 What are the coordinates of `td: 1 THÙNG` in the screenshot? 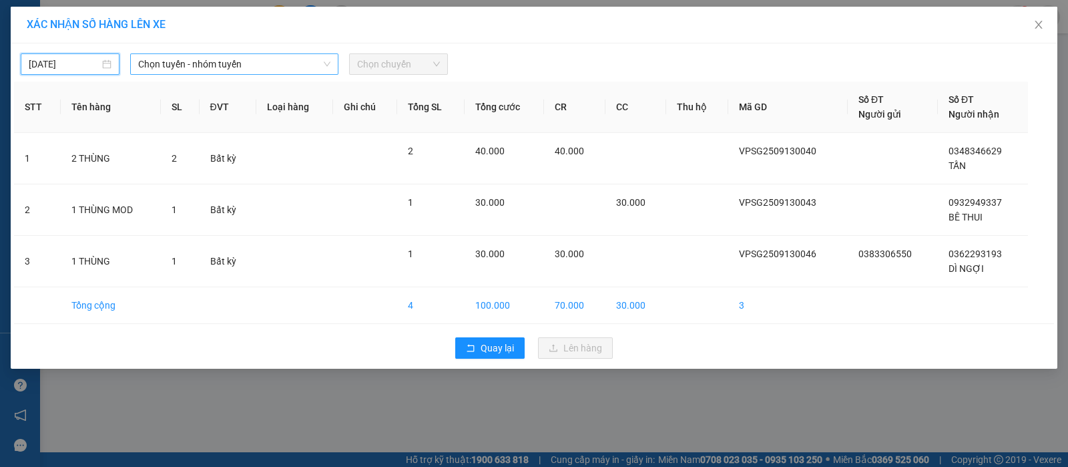 It's located at (111, 261).